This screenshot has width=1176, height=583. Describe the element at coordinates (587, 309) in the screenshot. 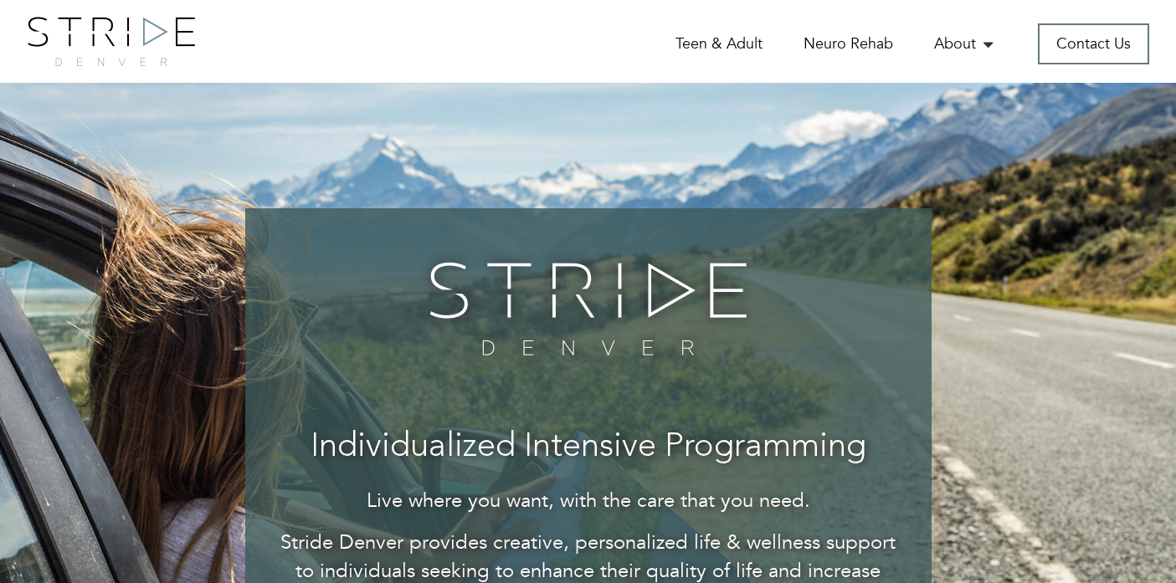

I see `img: banner-logo.png` at that location.